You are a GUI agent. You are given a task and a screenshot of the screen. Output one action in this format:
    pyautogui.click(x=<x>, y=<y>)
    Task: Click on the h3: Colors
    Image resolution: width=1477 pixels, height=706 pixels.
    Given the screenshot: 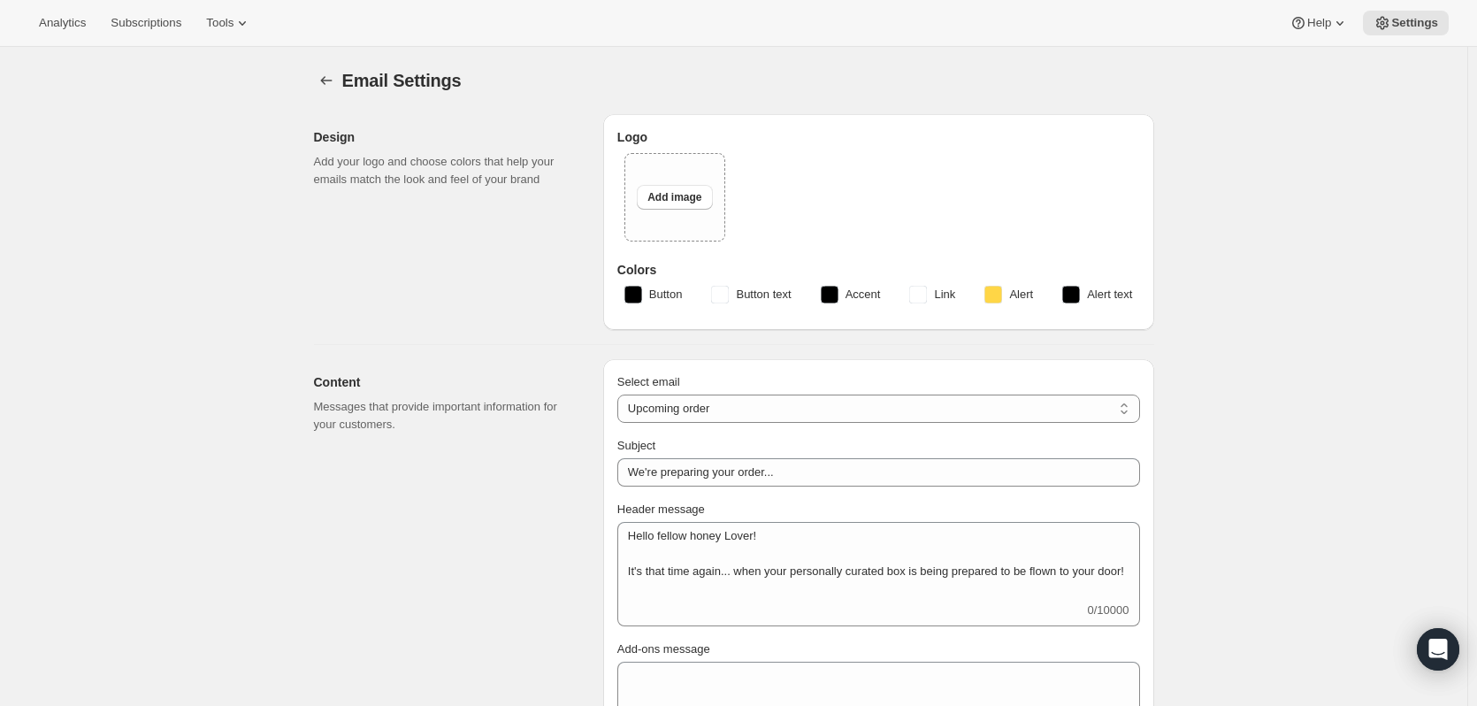 What is the action you would take?
    pyautogui.click(x=878, y=270)
    